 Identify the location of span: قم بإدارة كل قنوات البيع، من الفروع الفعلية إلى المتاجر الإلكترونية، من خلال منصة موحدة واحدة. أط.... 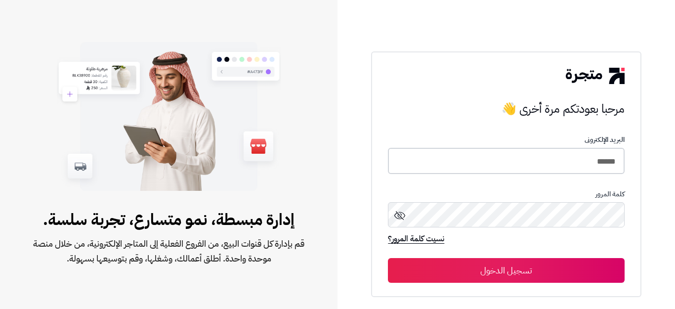
(168, 251).